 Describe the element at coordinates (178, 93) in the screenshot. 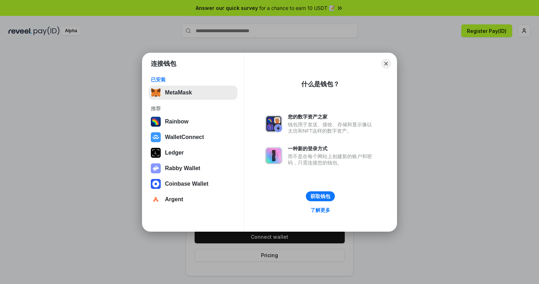

I see `div: MetaMask` at that location.